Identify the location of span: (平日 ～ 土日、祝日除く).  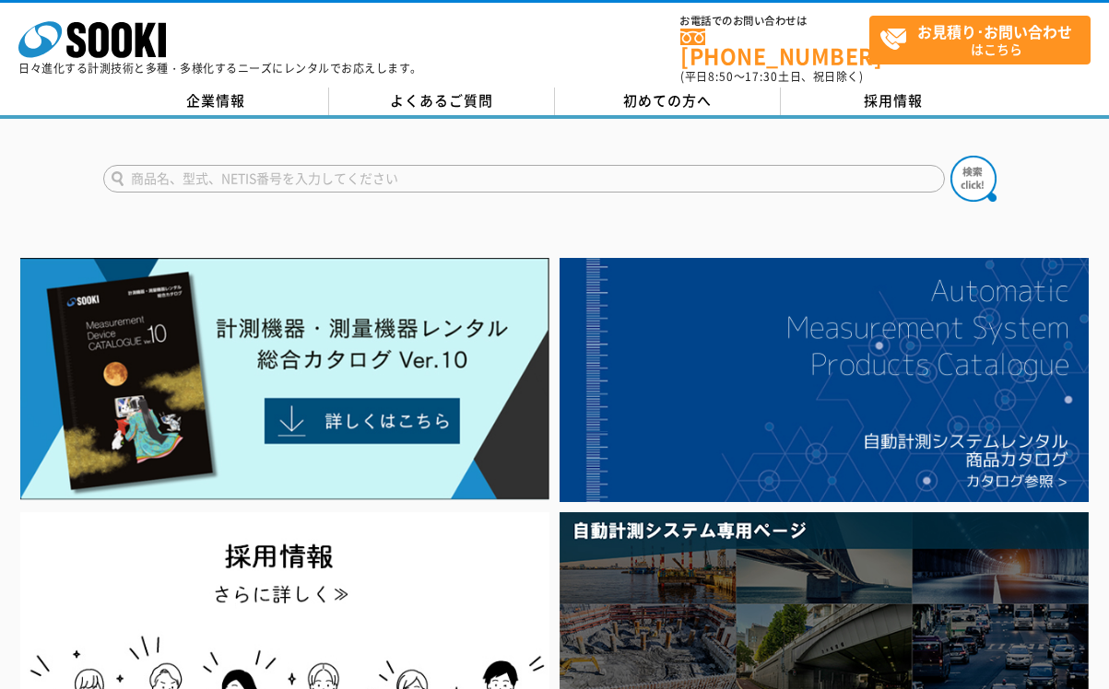
(771, 76).